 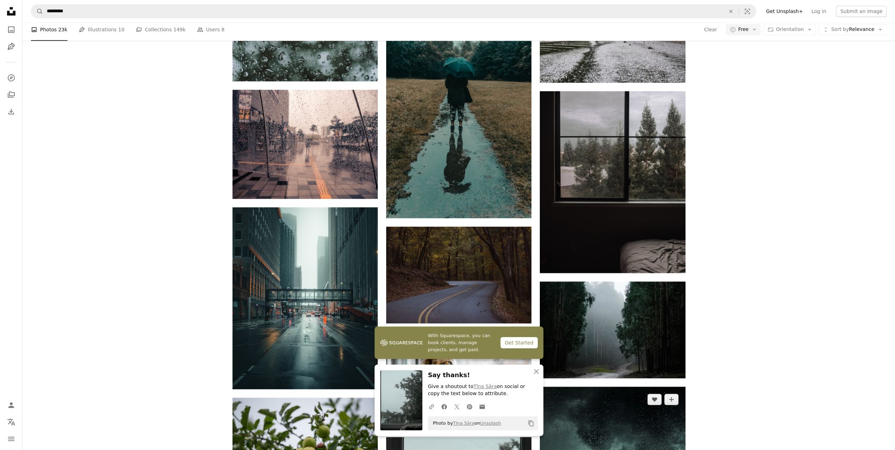 What do you see at coordinates (470, 406) in the screenshot?
I see `a: Share on Pinterest` at bounding box center [470, 406].